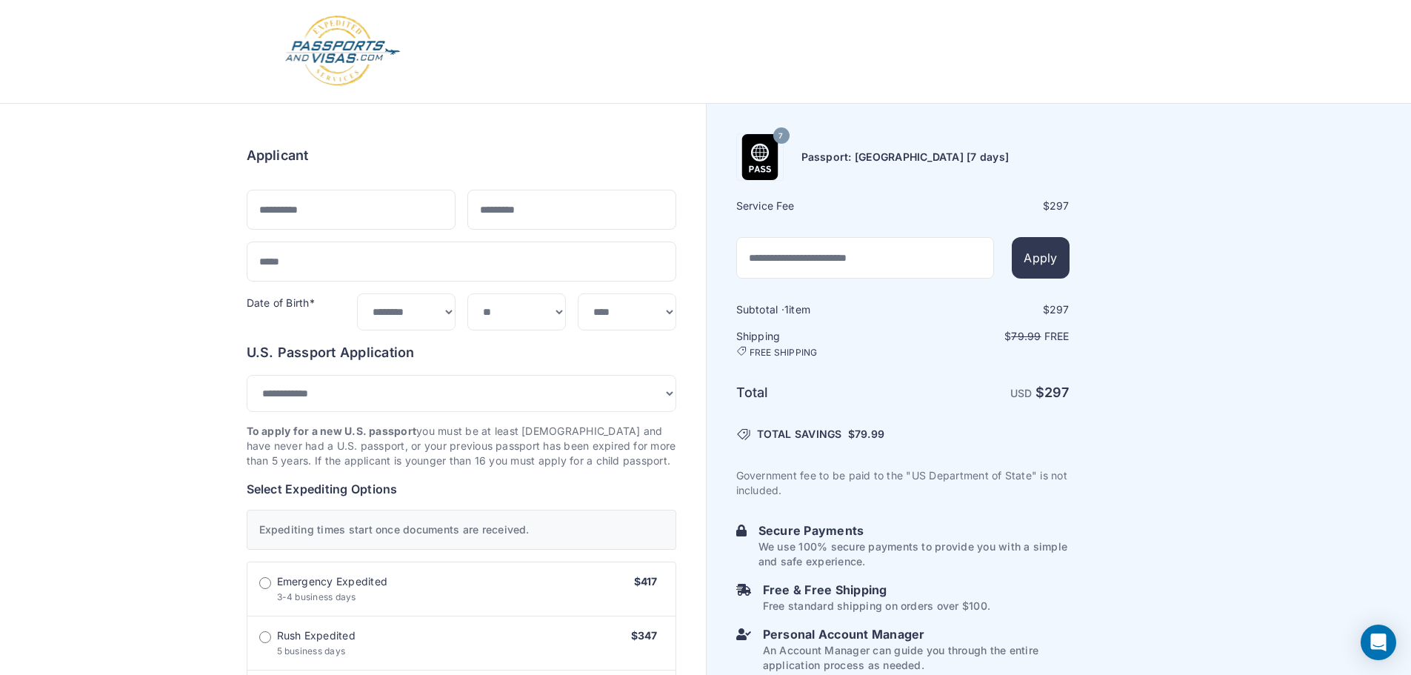 The height and width of the screenshot is (675, 1411). I want to click on h6: U.S. Passport Application, so click(461, 353).